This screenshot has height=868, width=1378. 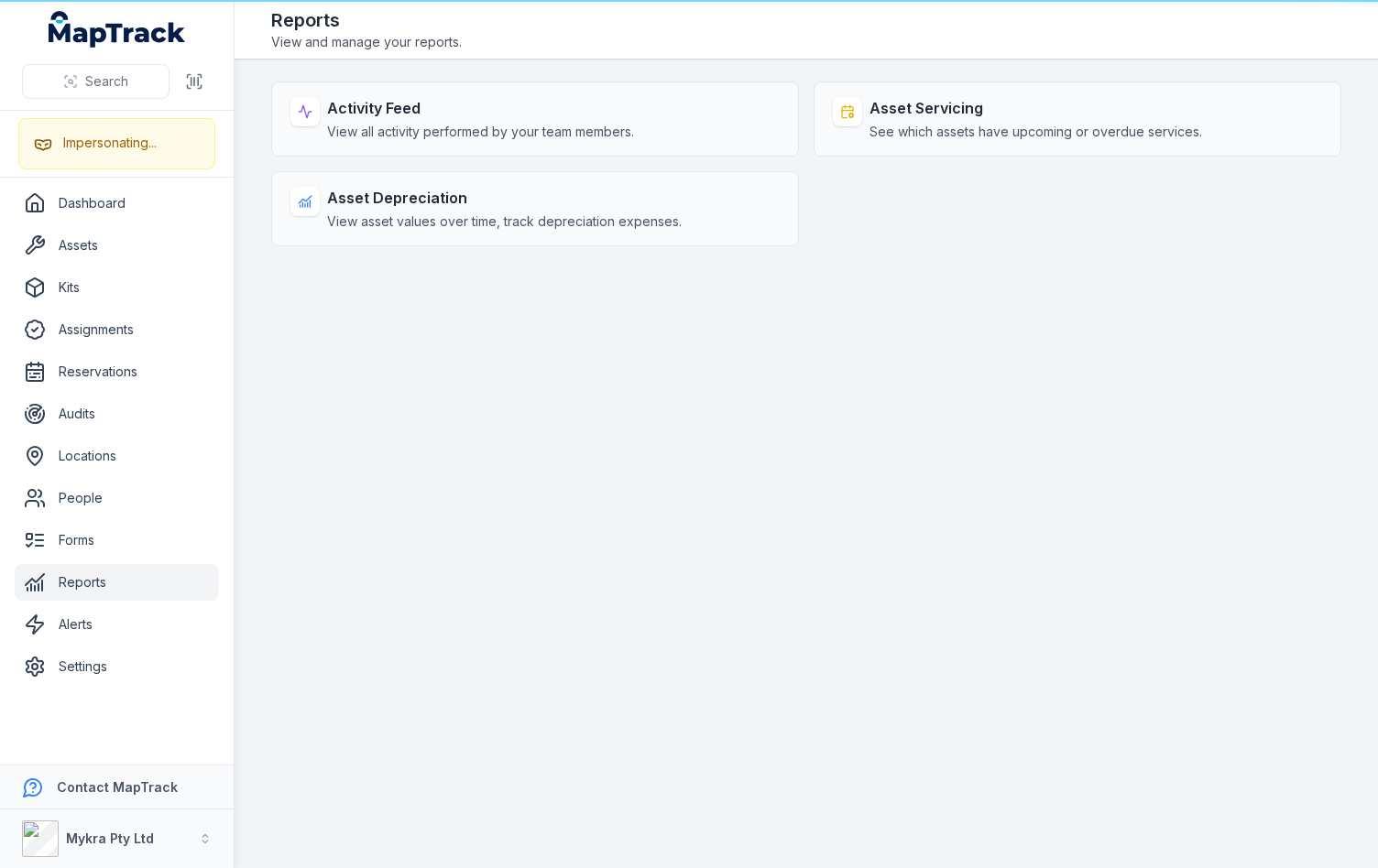 What do you see at coordinates (480, 108) in the screenshot?
I see `strong: Activity Feed` at bounding box center [480, 108].